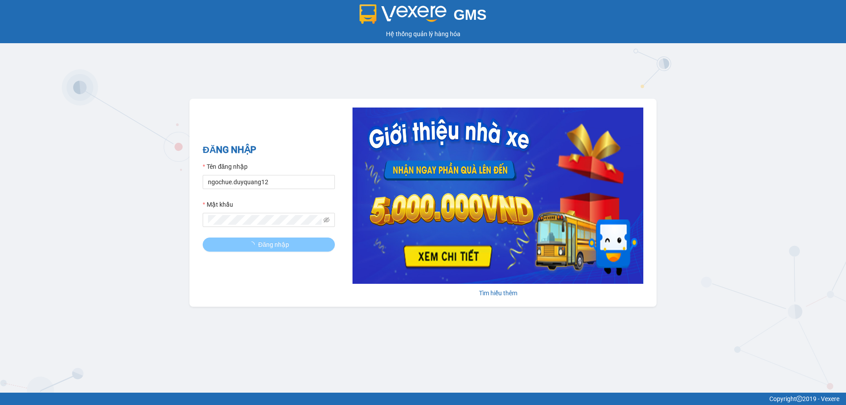 Image resolution: width=846 pixels, height=405 pixels. What do you see at coordinates (274, 245) in the screenshot?
I see `span: Đăng nhập` at bounding box center [274, 245].